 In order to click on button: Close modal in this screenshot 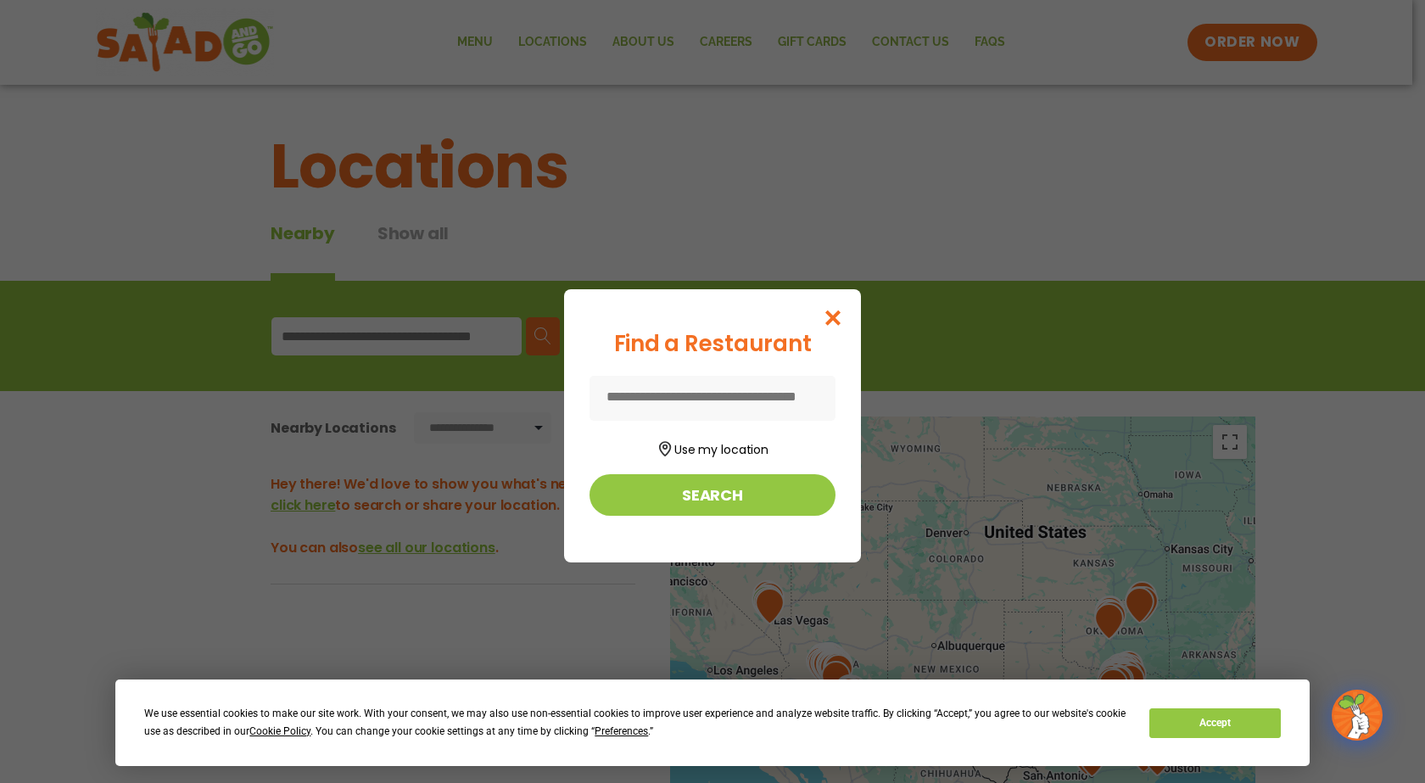, I will do `click(833, 317)`.